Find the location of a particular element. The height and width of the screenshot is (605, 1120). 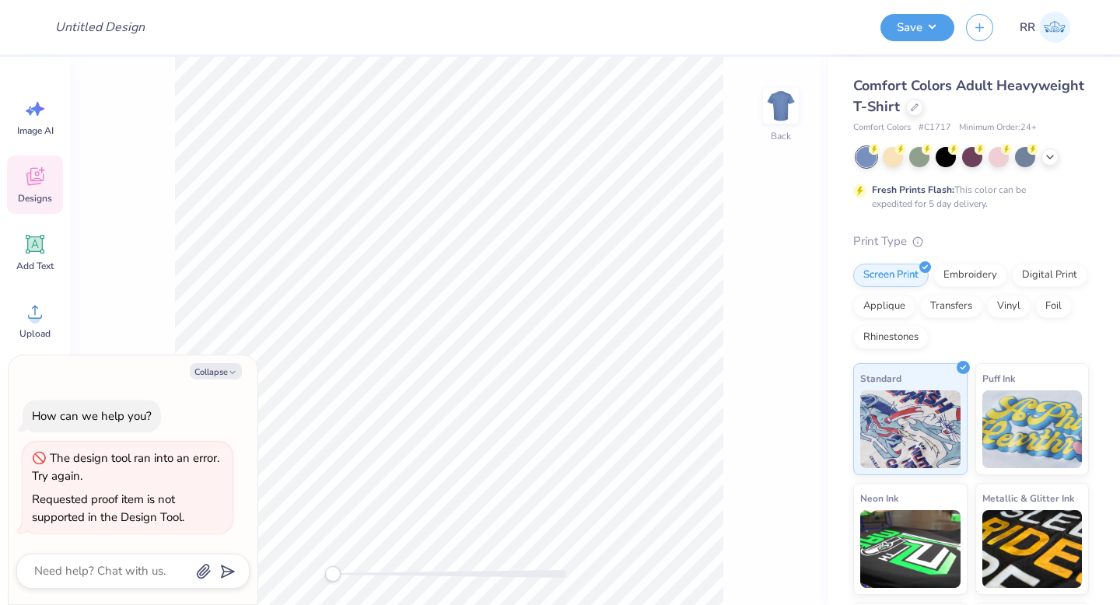

div: Accessibility label is located at coordinates (333, 574).